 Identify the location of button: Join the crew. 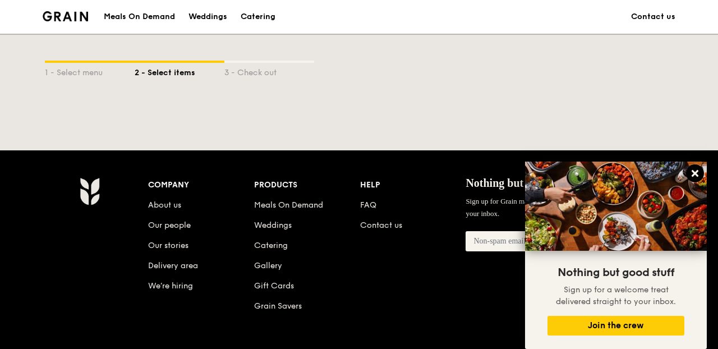
(616, 325).